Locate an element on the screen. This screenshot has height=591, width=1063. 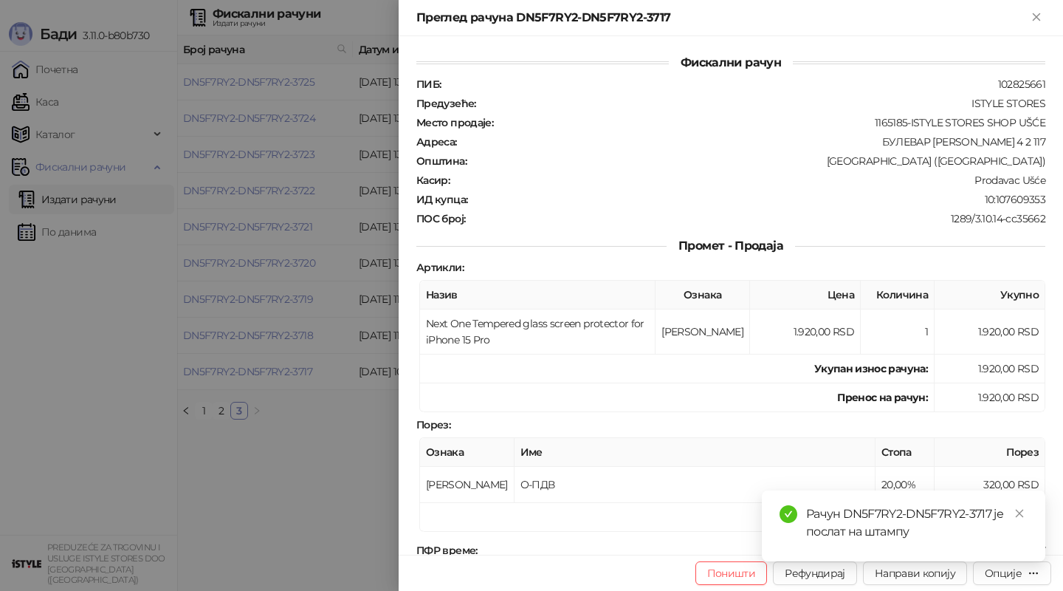
div: 1165185-ISTYLE STORES SHOP UŠĆE is located at coordinates (771, 123).